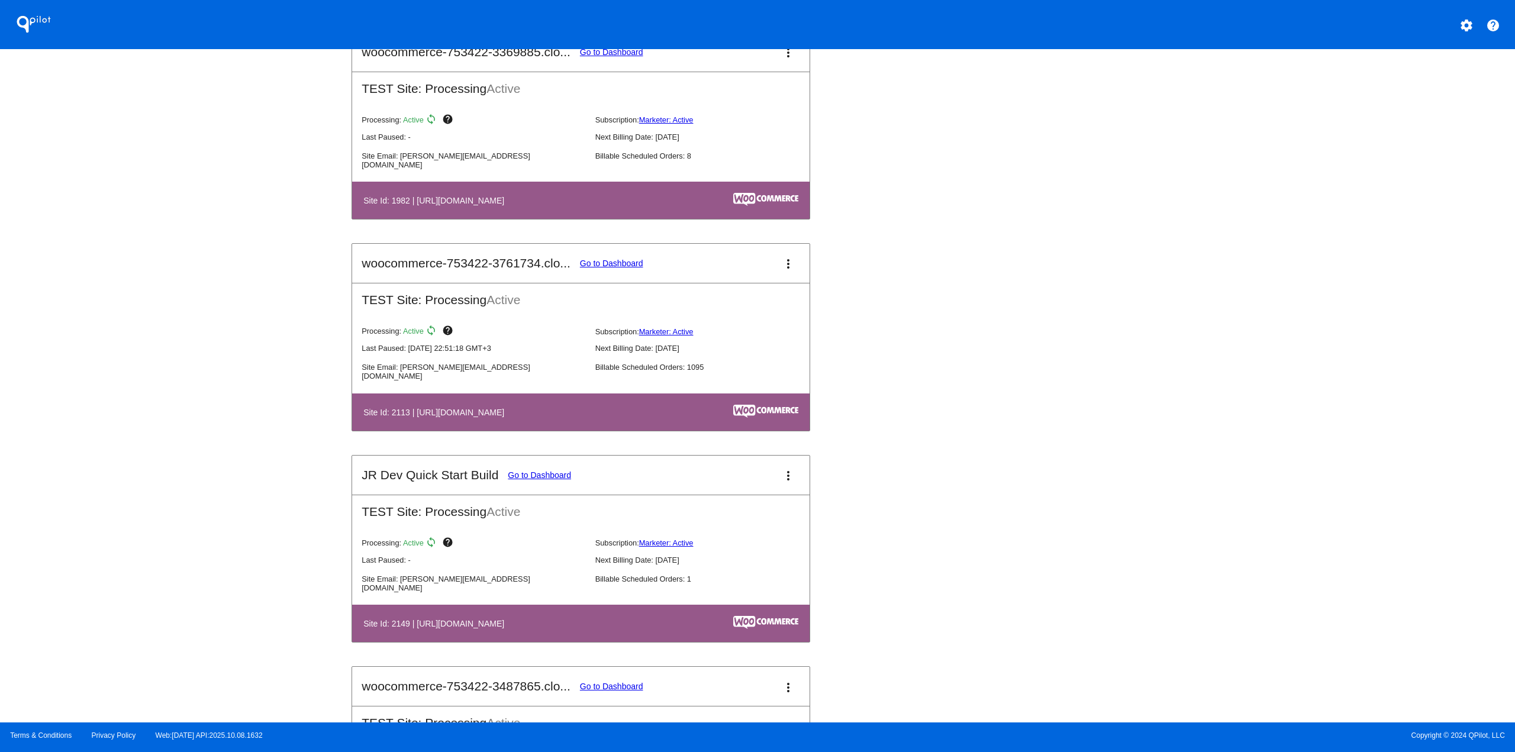 Image resolution: width=1515 pixels, height=752 pixels. Describe the element at coordinates (114, 736) in the screenshot. I see `a: Privacy Policy` at that location.